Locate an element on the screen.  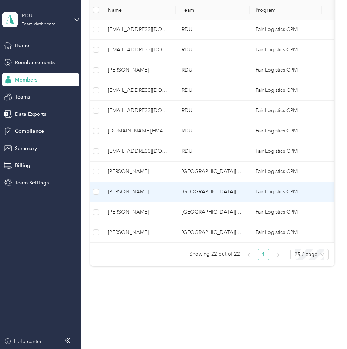
td: Giovanni Sanchez is located at coordinates (139, 233).